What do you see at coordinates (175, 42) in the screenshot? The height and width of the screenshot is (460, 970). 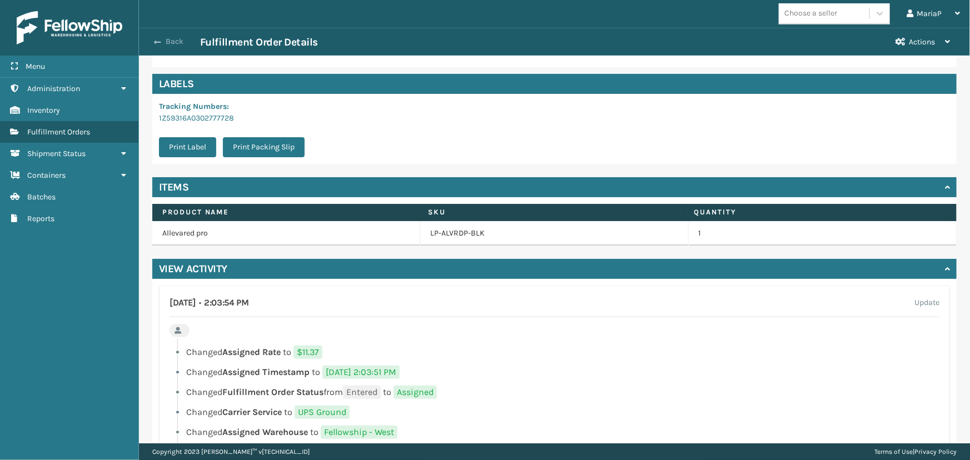 I see `button: Back` at bounding box center [175, 42].